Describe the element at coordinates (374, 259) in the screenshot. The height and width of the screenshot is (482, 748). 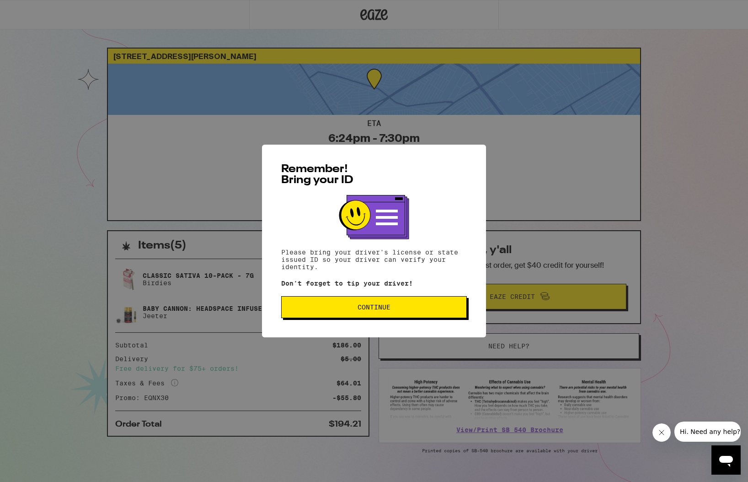
I see `p: Please bring your driver's license or state issued ID so your driver can verify your identity.` at that location.